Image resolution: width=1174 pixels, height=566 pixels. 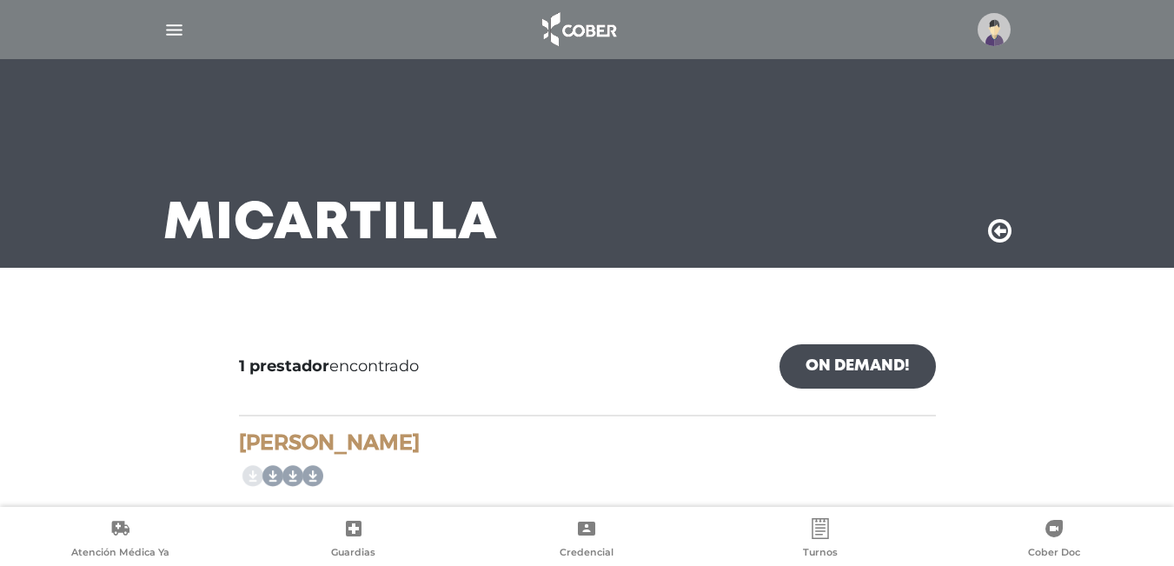 I want to click on a: Atención Médica Ya, so click(x=120, y=539).